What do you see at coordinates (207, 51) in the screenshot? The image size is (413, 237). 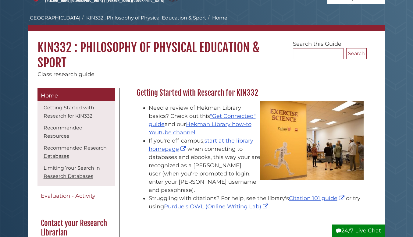 I see `h1: KIN332 : Philosophy of Physical Education & Sport` at bounding box center [207, 51].